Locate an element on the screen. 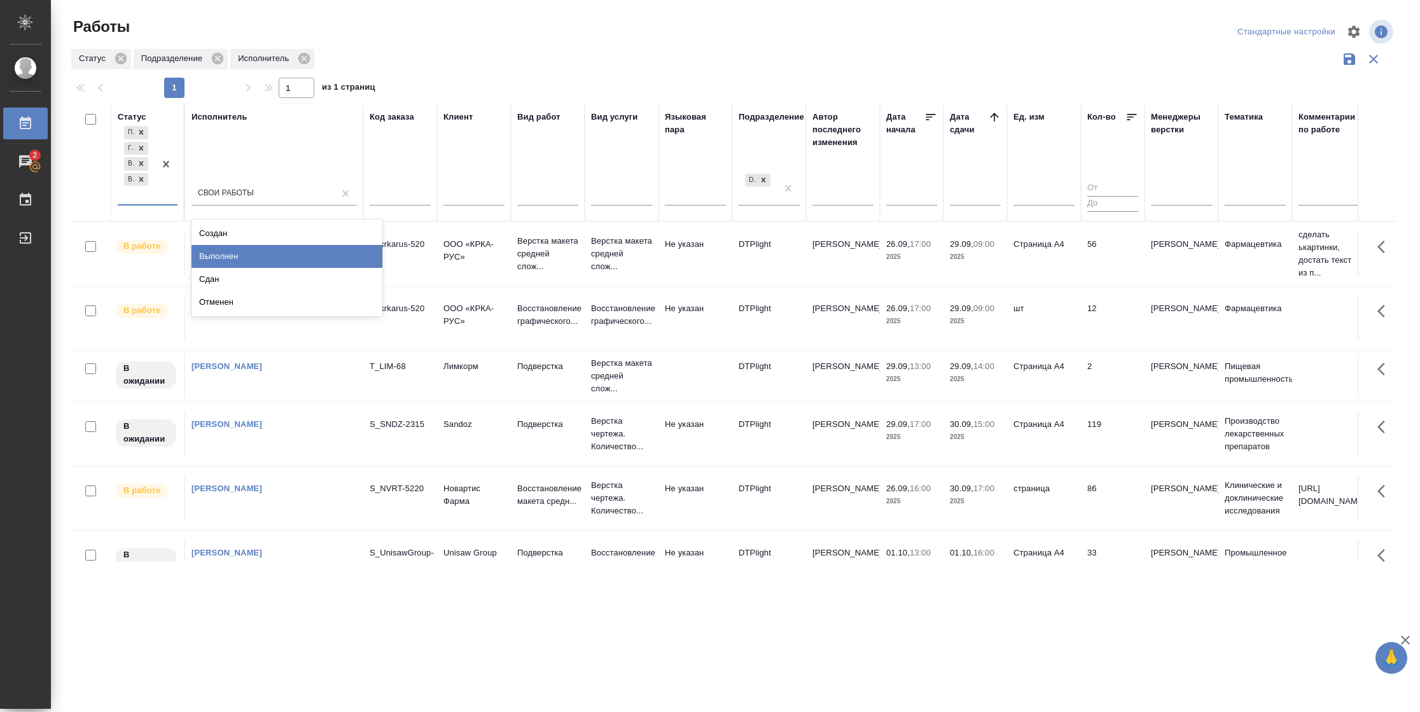  span: из 1 страниц is located at coordinates (349, 88).